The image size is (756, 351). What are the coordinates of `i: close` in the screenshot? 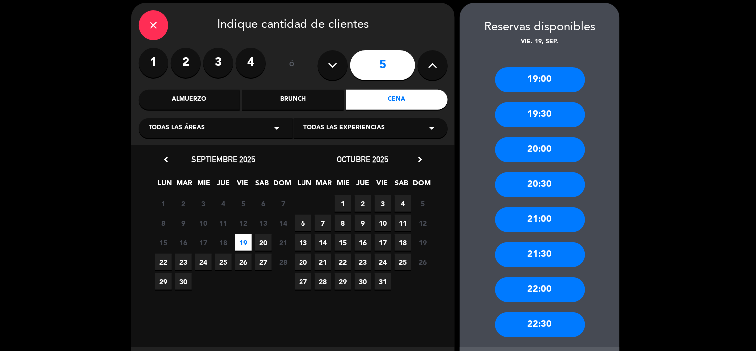 It's located at (154, 25).